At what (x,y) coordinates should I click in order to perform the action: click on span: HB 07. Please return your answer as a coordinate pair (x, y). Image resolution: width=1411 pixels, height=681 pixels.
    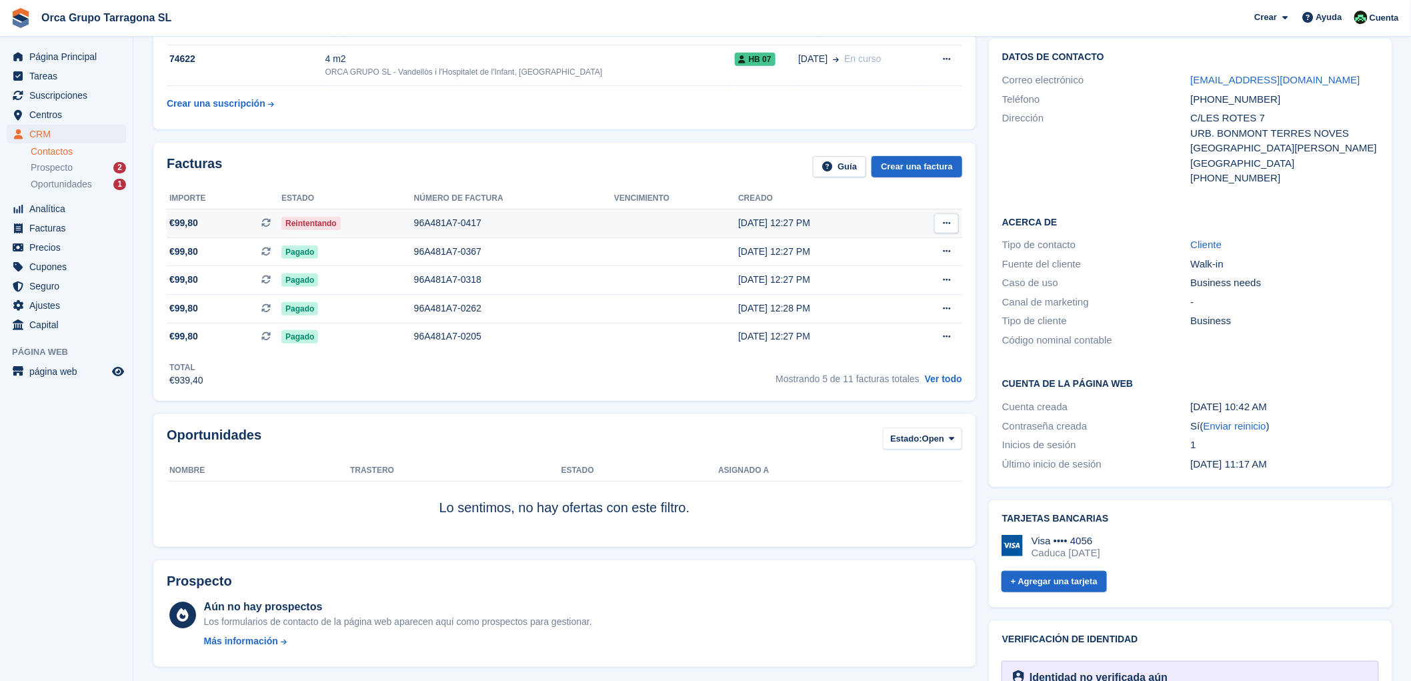
    Looking at the image, I should click on (755, 59).